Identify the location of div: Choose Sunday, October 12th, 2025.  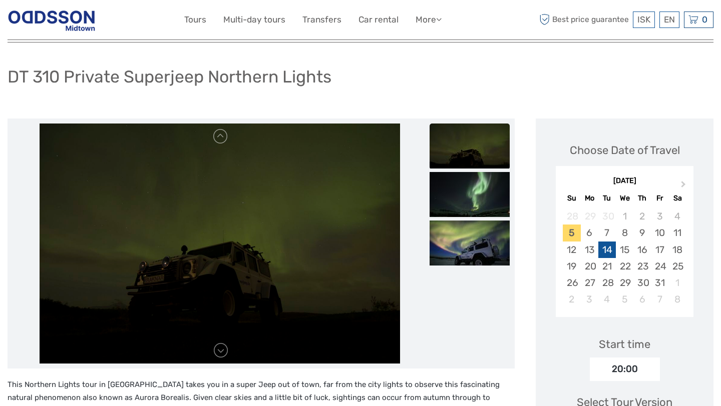
(571, 250).